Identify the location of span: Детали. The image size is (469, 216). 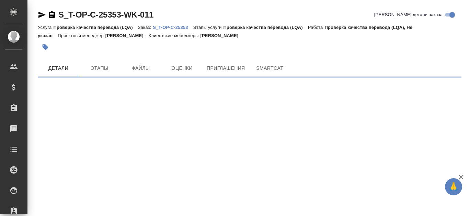
(58, 68).